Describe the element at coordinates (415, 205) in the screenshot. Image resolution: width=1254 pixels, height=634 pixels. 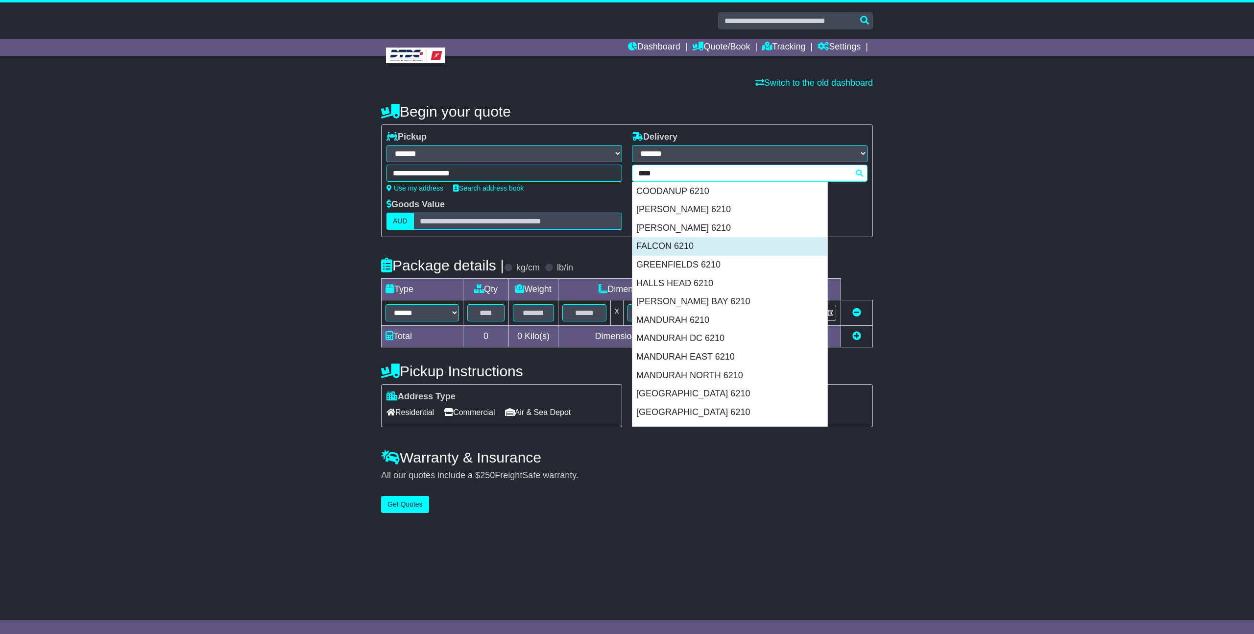
I see `label: Goods Value` at that location.